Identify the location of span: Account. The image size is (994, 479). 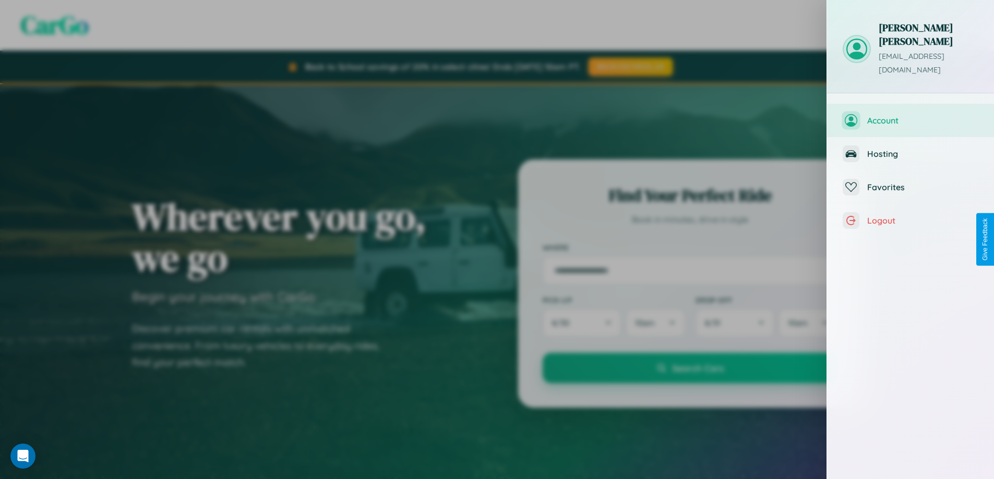
(922, 121).